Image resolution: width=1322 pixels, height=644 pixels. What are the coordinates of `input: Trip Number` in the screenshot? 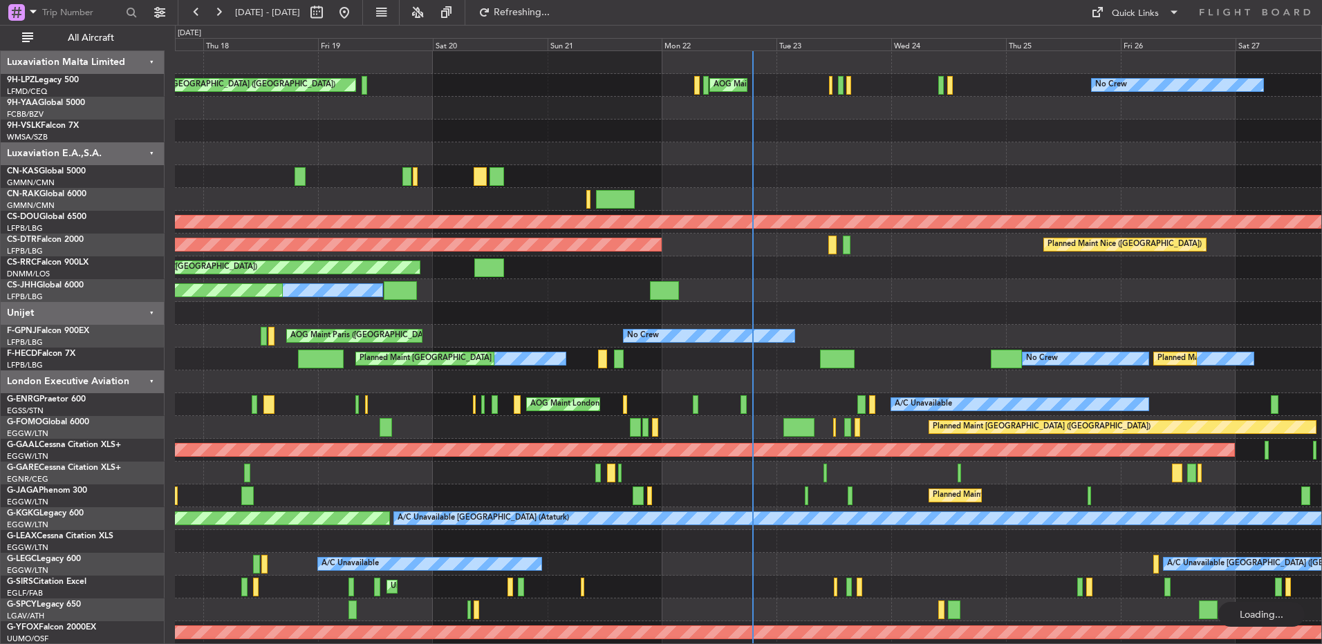 It's located at (82, 12).